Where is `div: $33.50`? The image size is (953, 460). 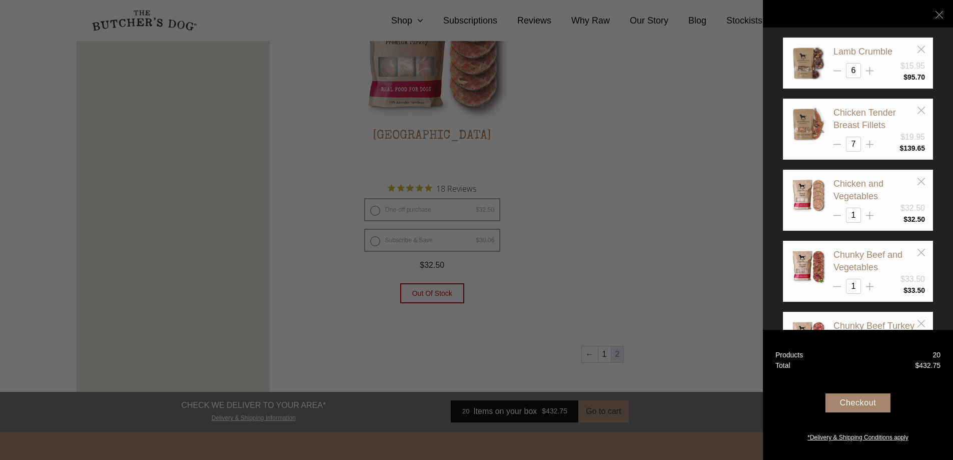 div: $33.50 is located at coordinates (912, 279).